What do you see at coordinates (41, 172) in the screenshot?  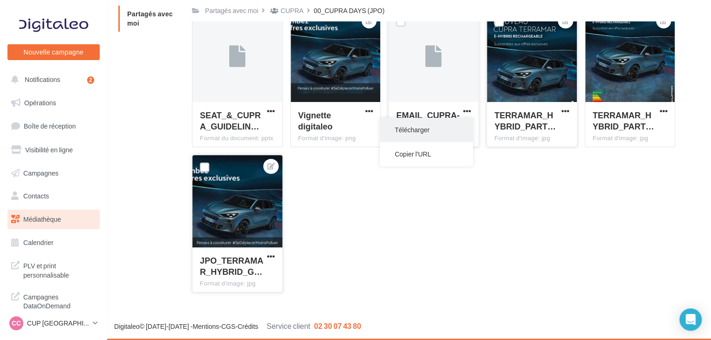 I see `span: Campagnes` at bounding box center [41, 172].